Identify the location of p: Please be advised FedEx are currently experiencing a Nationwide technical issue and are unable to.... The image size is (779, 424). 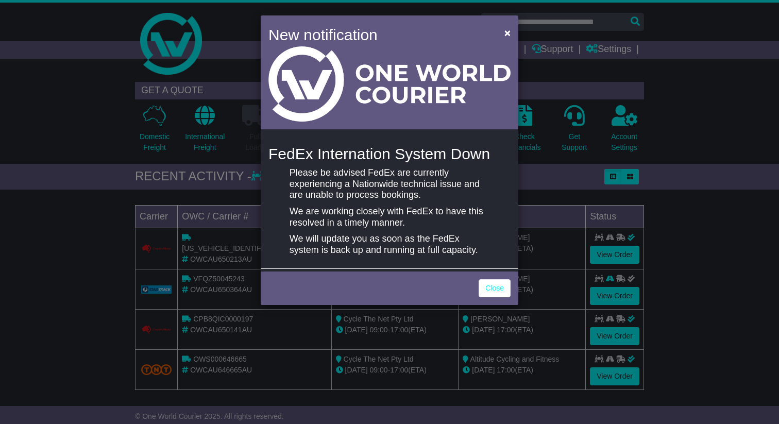
(389, 184).